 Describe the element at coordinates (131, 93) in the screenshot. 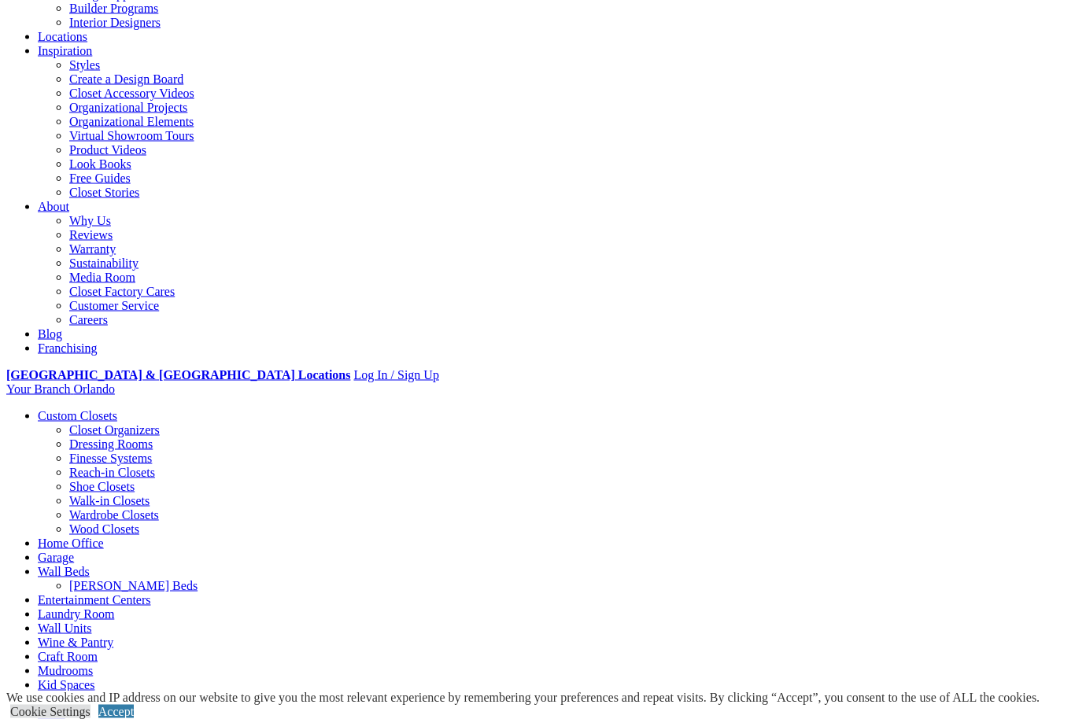

I see `a: Closet Accessory Videos` at that location.